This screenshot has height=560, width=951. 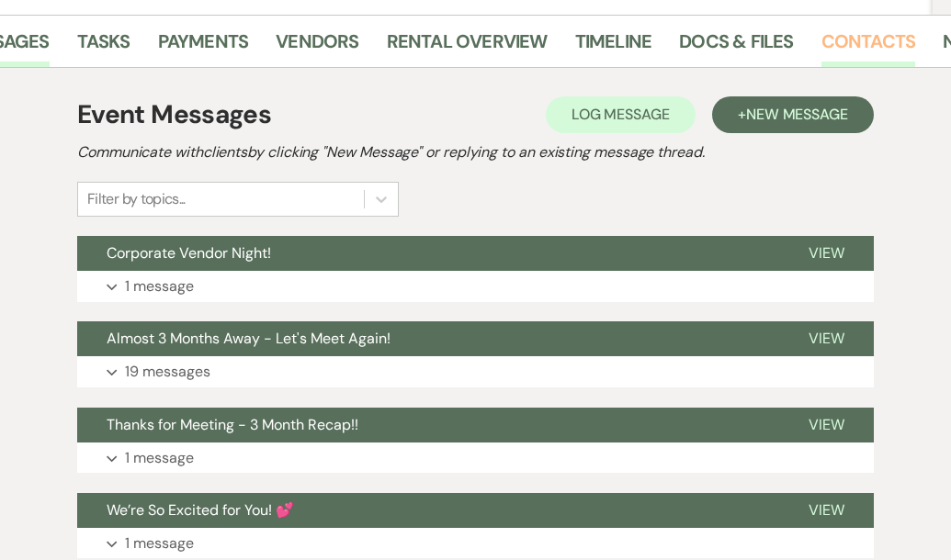 I want to click on a: Tasks, so click(x=104, y=47).